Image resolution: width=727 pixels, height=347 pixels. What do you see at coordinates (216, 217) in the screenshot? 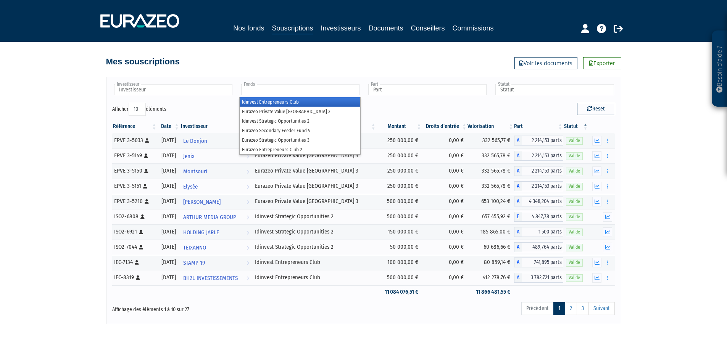
I see `a: ARTHUR MEDIA GROUP` at bounding box center [216, 217].